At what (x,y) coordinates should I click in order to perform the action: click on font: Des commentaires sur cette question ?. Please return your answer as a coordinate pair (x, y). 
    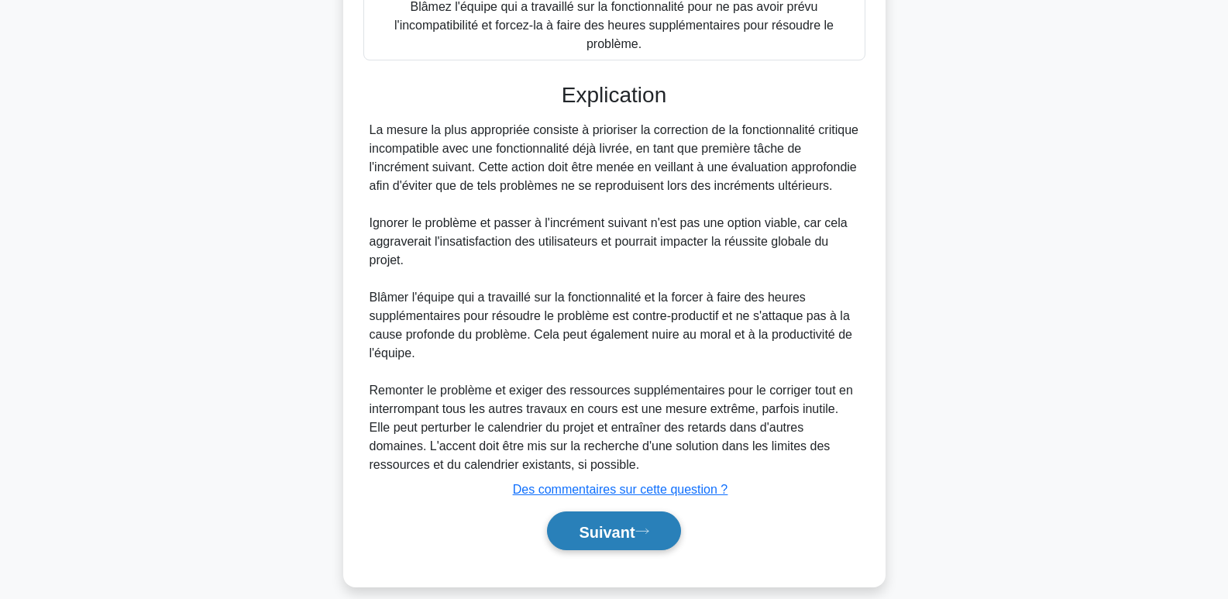
    Looking at the image, I should click on (620, 489).